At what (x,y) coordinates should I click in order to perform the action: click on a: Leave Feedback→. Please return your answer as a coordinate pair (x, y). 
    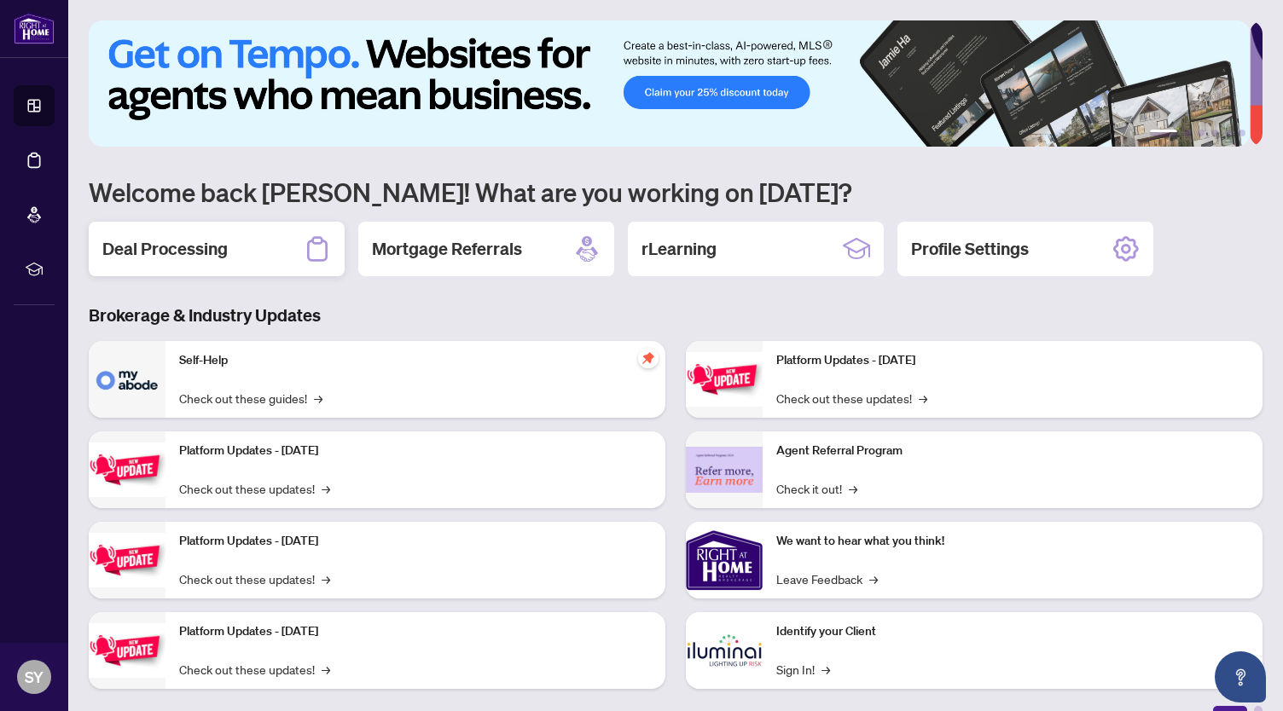
    Looking at the image, I should click on (826, 579).